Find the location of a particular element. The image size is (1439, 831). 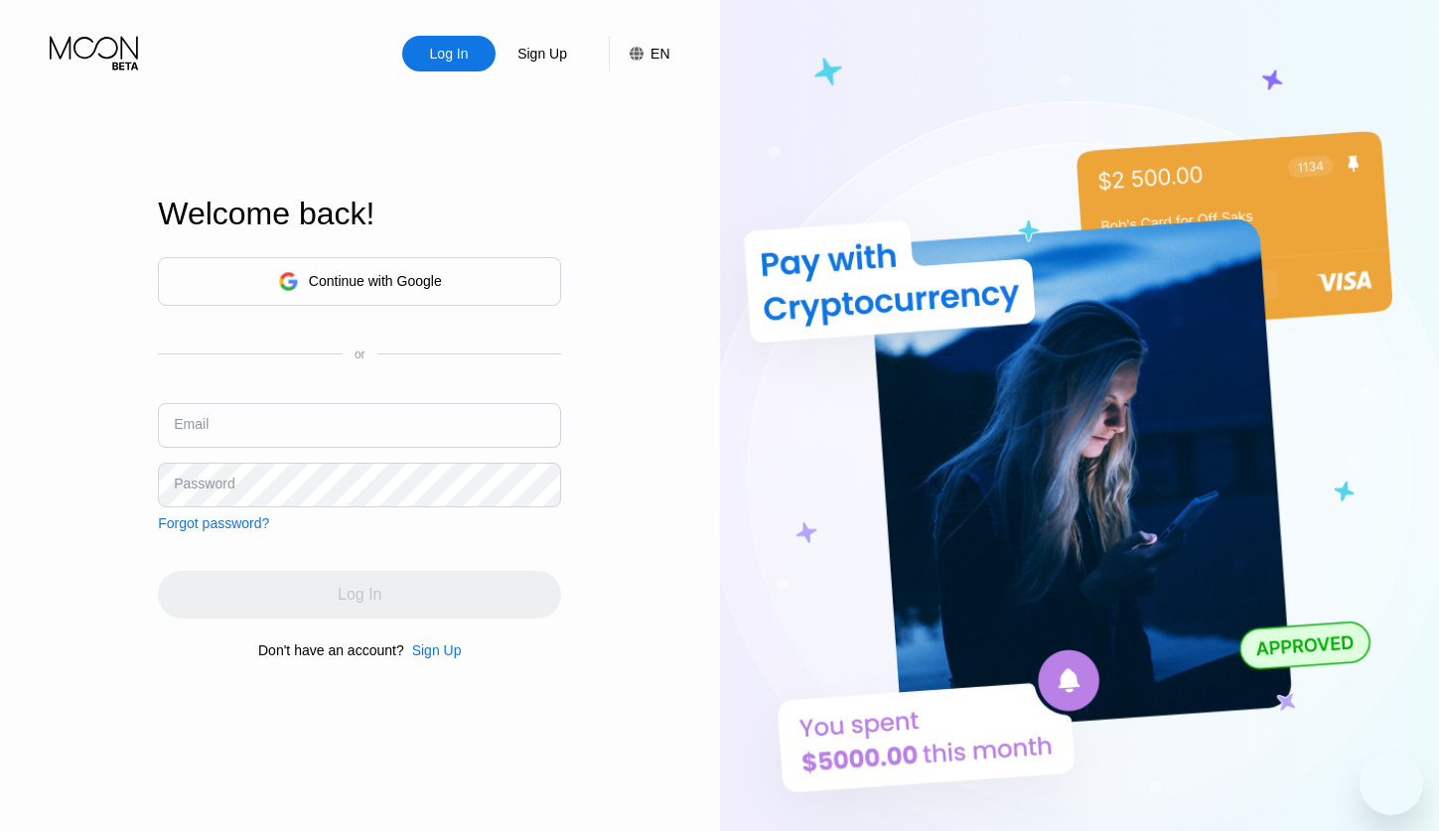

div: or is located at coordinates (359, 354).